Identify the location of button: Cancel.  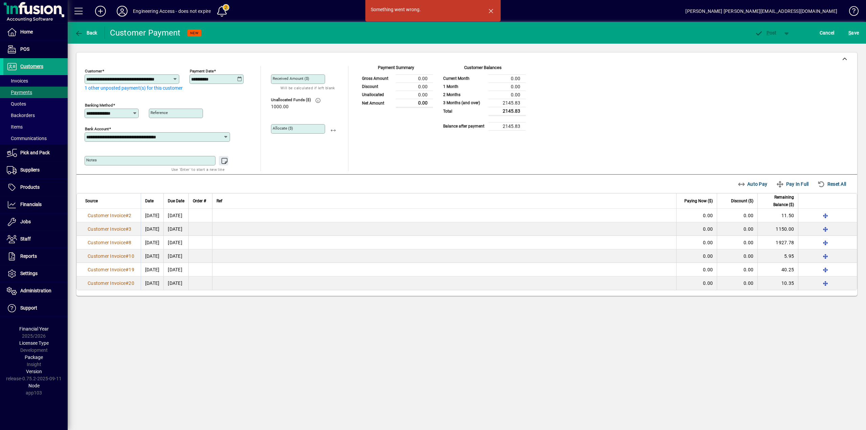
(828, 33).